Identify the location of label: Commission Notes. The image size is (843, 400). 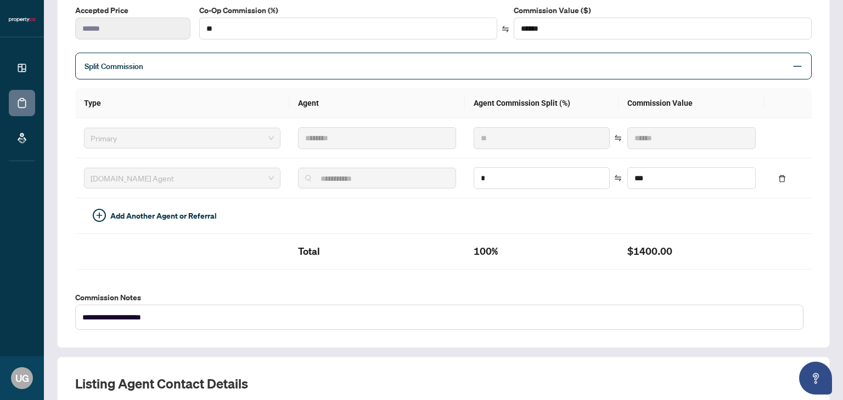
(443, 298).